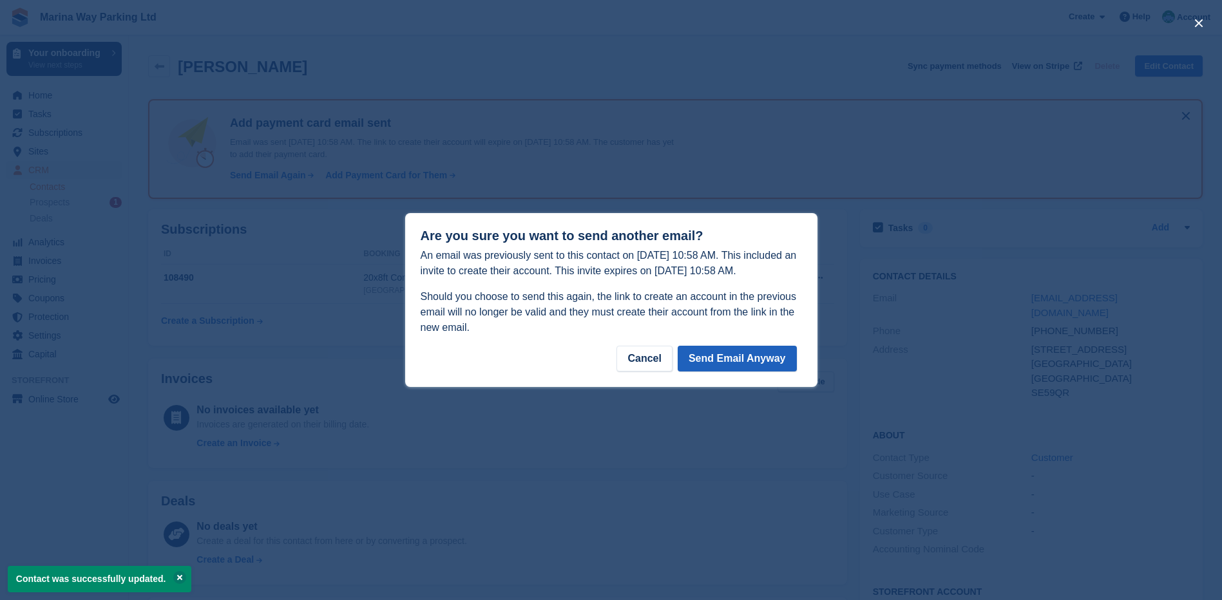 The width and height of the screenshot is (1222, 600). I want to click on h1: Are you sure you want to send another email?, so click(611, 236).